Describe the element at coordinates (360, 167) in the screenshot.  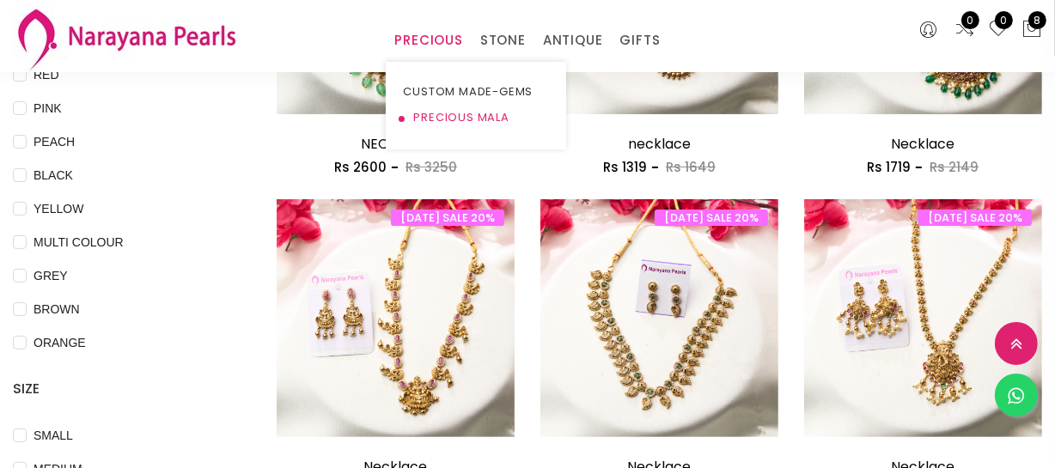
I see `span: Rs 2600` at that location.